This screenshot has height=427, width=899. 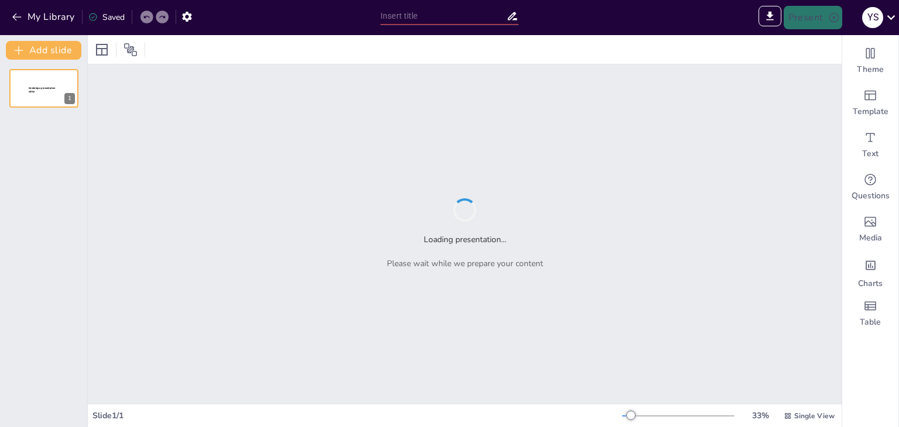 What do you see at coordinates (873, 18) in the screenshot?
I see `div: Y S` at bounding box center [873, 18].